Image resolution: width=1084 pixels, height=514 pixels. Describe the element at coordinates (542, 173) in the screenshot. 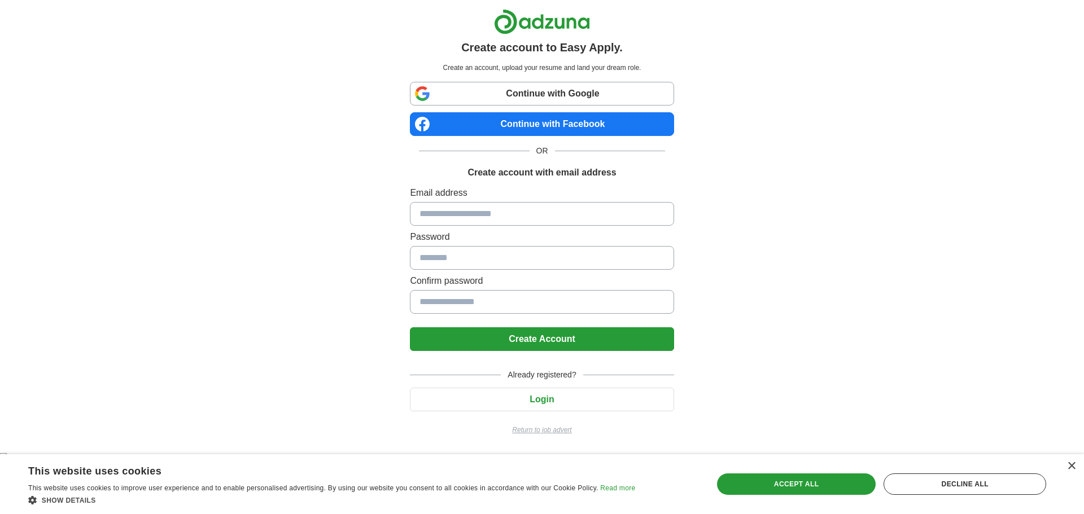

I see `h1: Create account with email address` at that location.